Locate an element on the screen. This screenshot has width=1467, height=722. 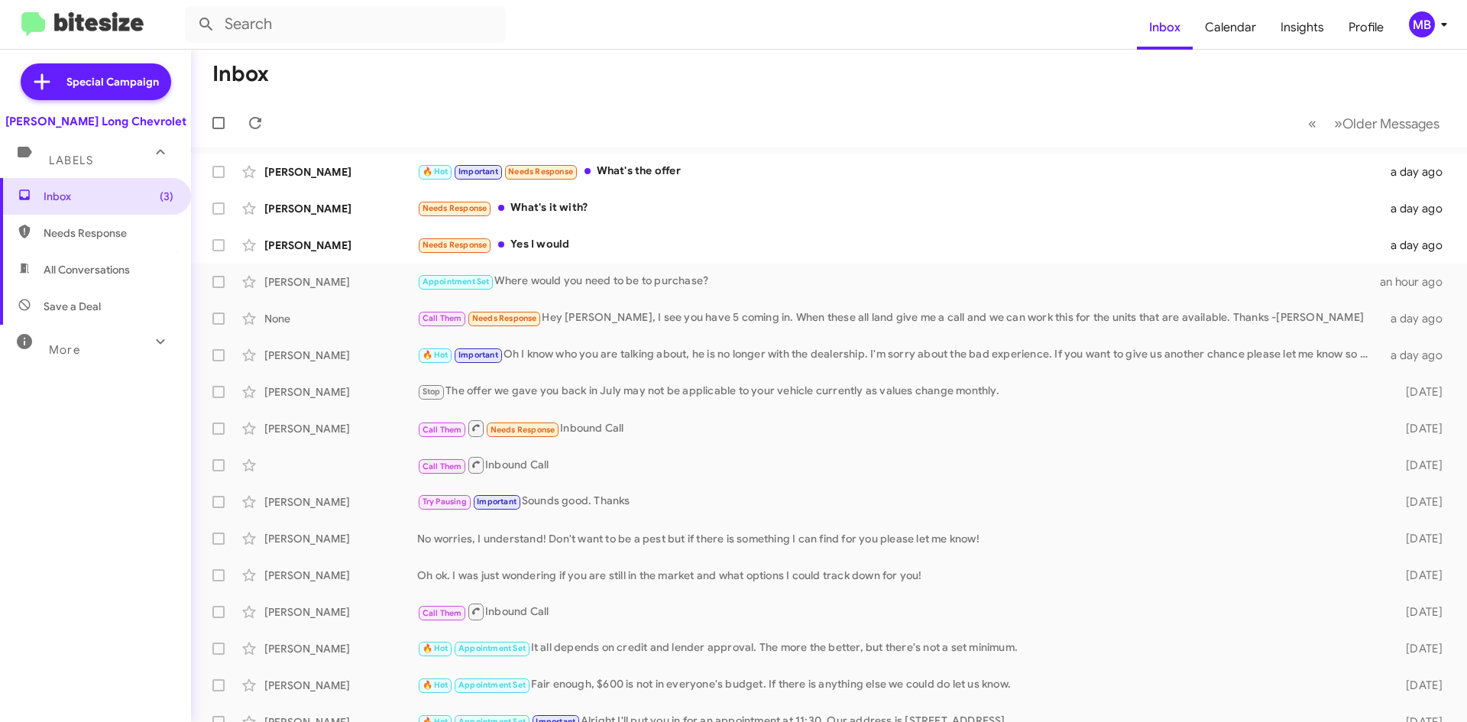
div: What's it with? is located at coordinates (899, 208).